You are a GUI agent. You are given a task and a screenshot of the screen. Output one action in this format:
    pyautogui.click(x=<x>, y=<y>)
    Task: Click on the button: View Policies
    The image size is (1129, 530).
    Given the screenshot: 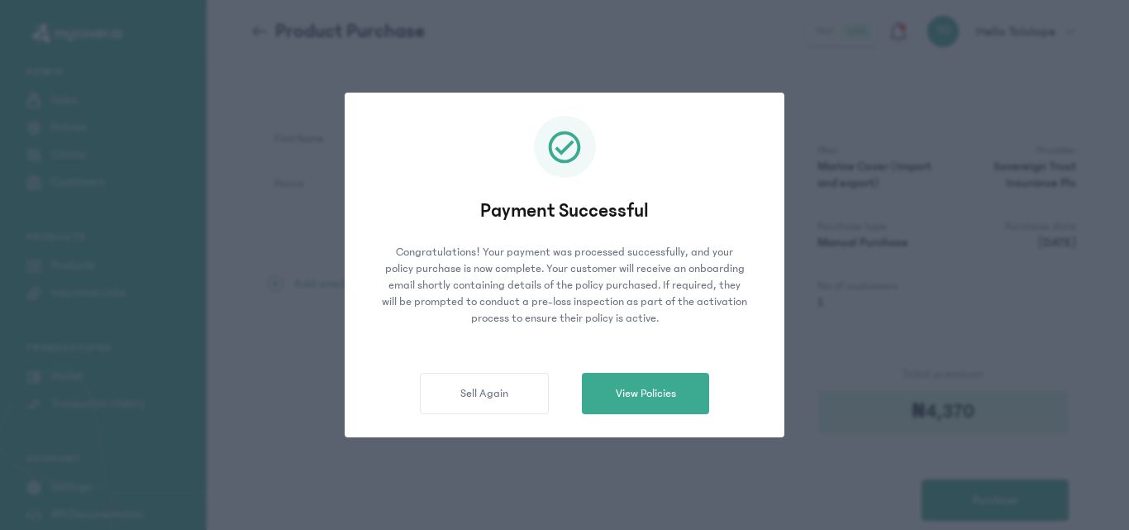 What is the action you would take?
    pyautogui.click(x=646, y=394)
    